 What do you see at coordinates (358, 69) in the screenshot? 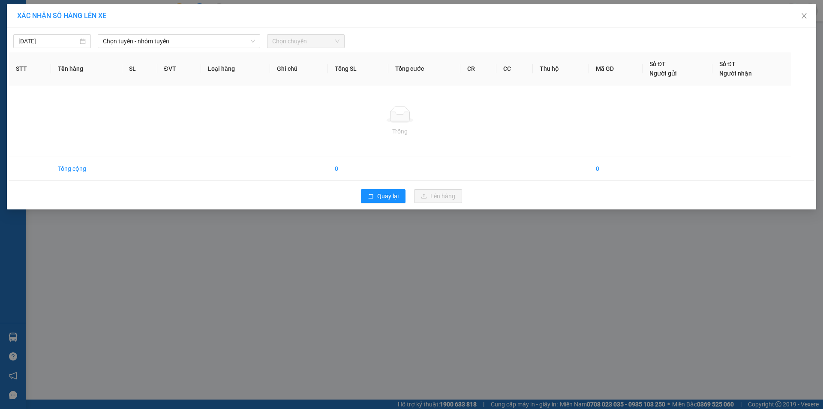
I see `th: Tổng SL` at bounding box center [358, 69].